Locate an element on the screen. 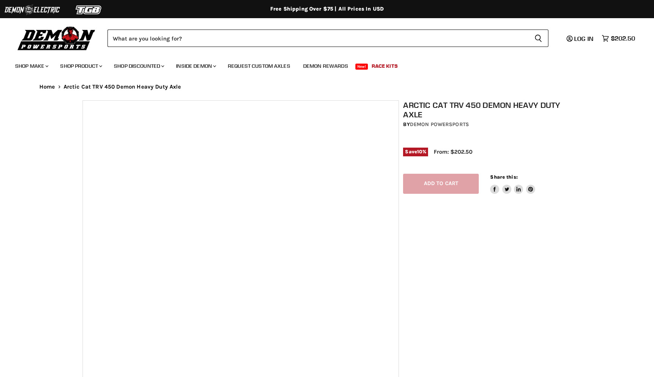 The image size is (654, 377). img: TGB Logo 2 is located at coordinates (89, 10).